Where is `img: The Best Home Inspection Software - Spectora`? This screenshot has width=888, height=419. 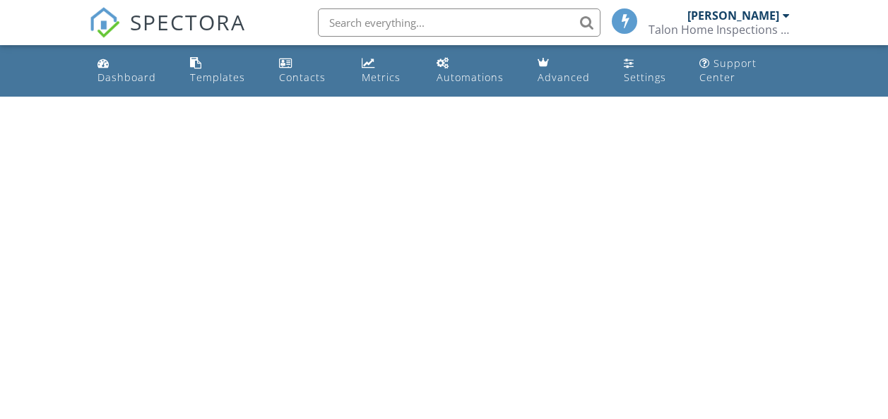
img: The Best Home Inspection Software - Spectora is located at coordinates (105, 23).